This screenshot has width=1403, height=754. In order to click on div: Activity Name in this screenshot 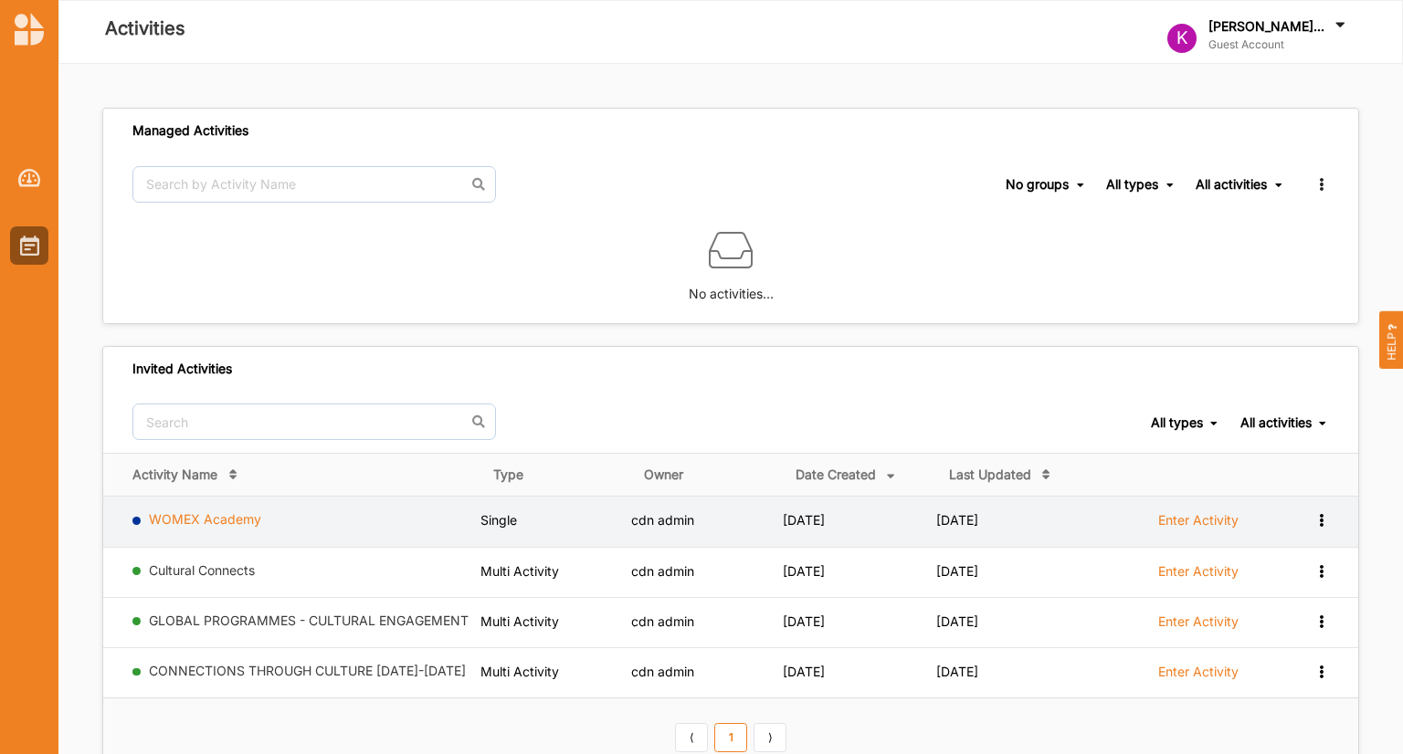, I will do `click(174, 475)`.